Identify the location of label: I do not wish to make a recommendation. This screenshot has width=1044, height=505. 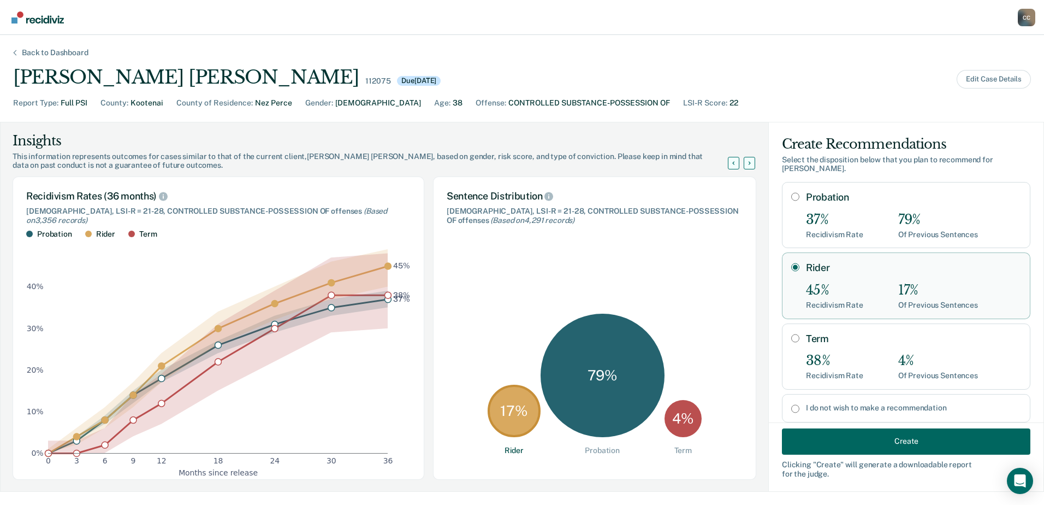
(914, 407).